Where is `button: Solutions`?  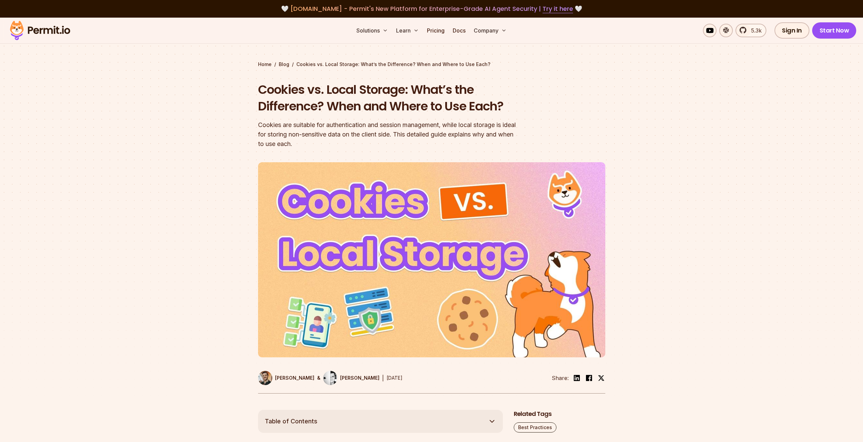 button: Solutions is located at coordinates (372, 31).